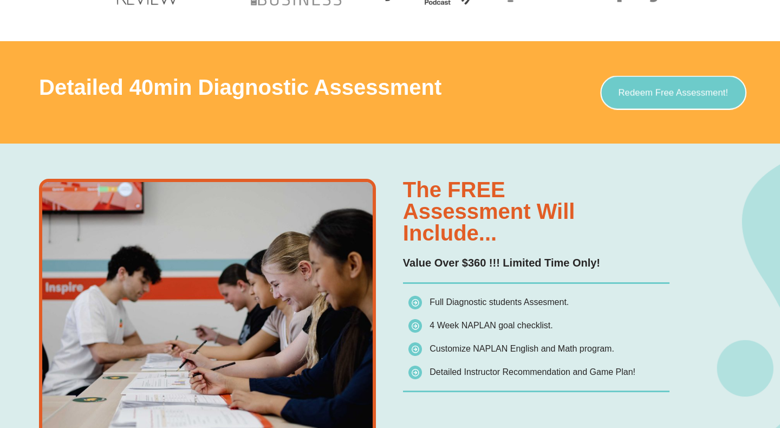 This screenshot has height=428, width=780. I want to click on h3: The FREE assessment will include..., so click(536, 211).